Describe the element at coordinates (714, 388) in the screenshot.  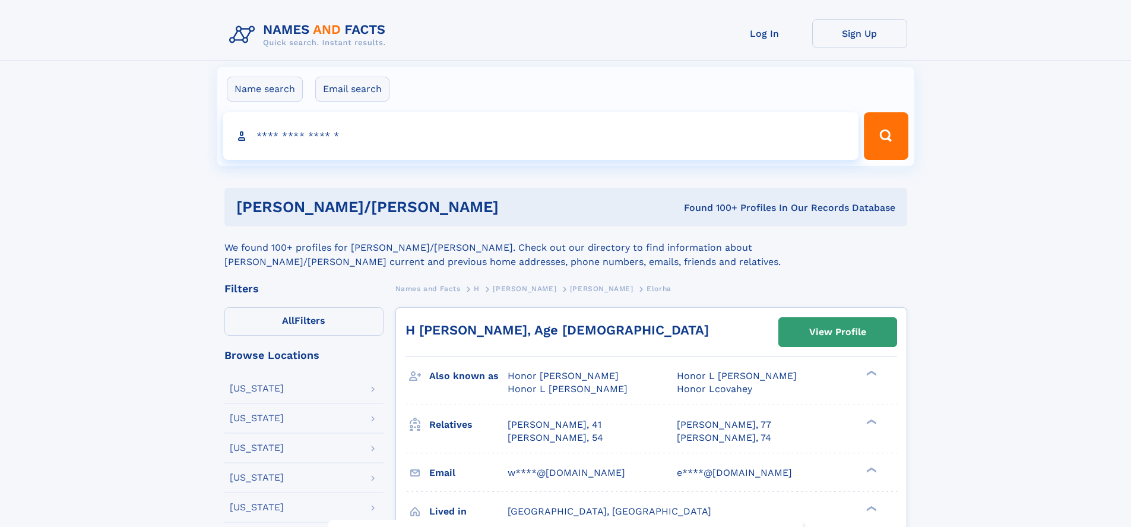
I see `span: Honor Lcovahey` at that location.